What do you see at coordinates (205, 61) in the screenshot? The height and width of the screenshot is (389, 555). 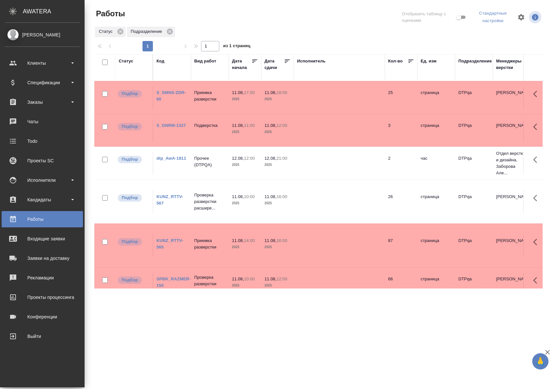 I see `div: Вид работ` at bounding box center [205, 61].